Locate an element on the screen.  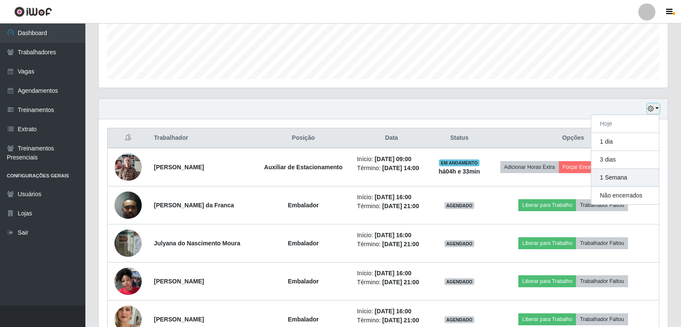
img: 1752452635065.jpeg is located at coordinates (128, 243).